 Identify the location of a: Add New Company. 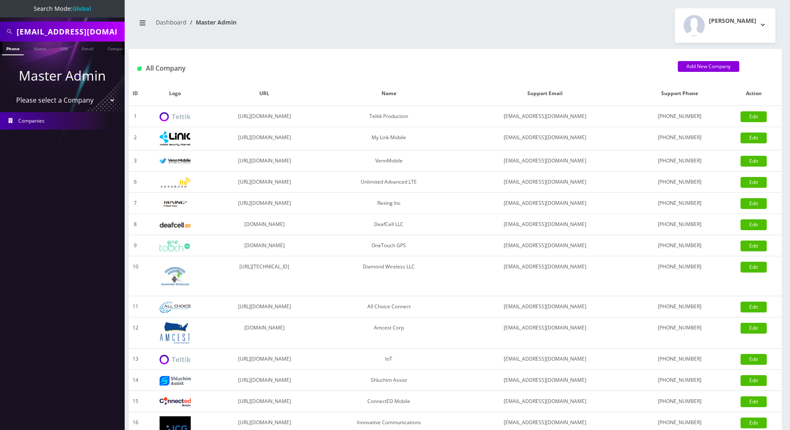
(708, 66).